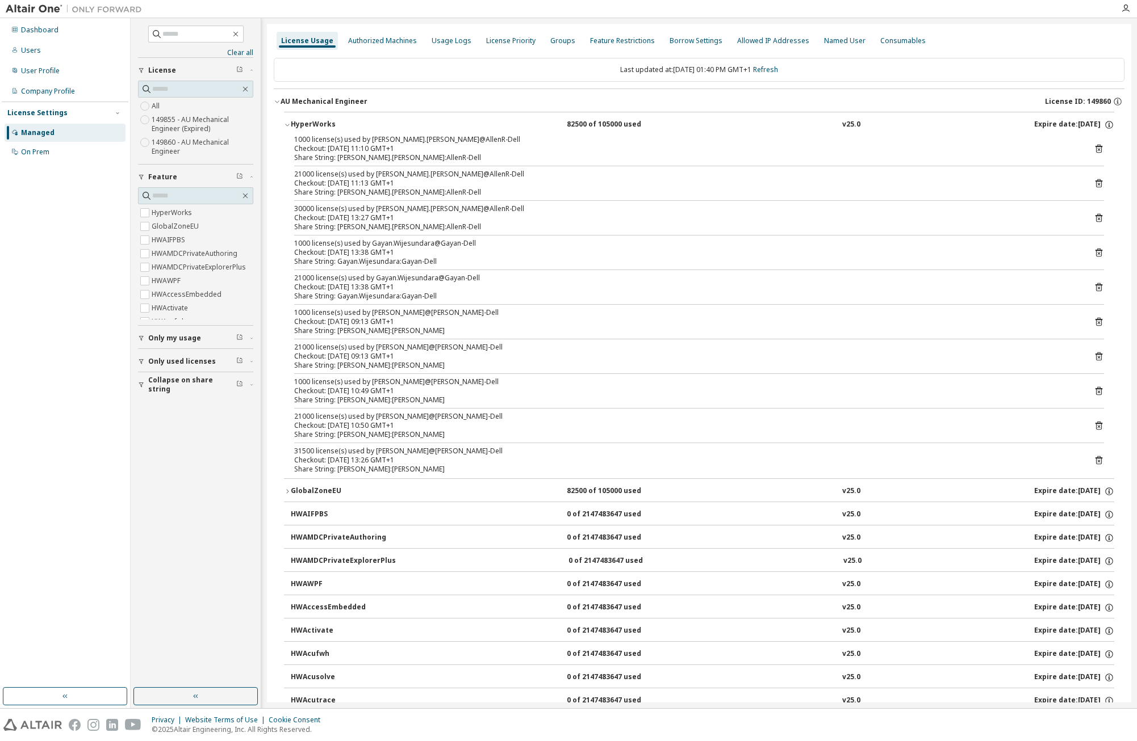 The width and height of the screenshot is (1137, 741). I want to click on div: On Prem, so click(35, 152).